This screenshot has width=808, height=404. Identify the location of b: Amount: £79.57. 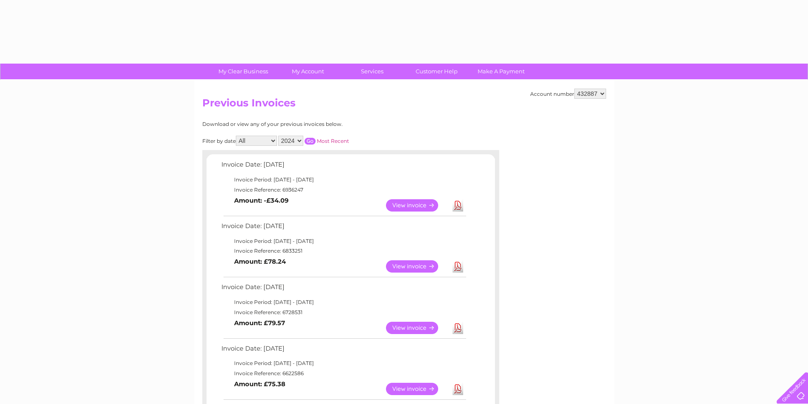
(260, 323).